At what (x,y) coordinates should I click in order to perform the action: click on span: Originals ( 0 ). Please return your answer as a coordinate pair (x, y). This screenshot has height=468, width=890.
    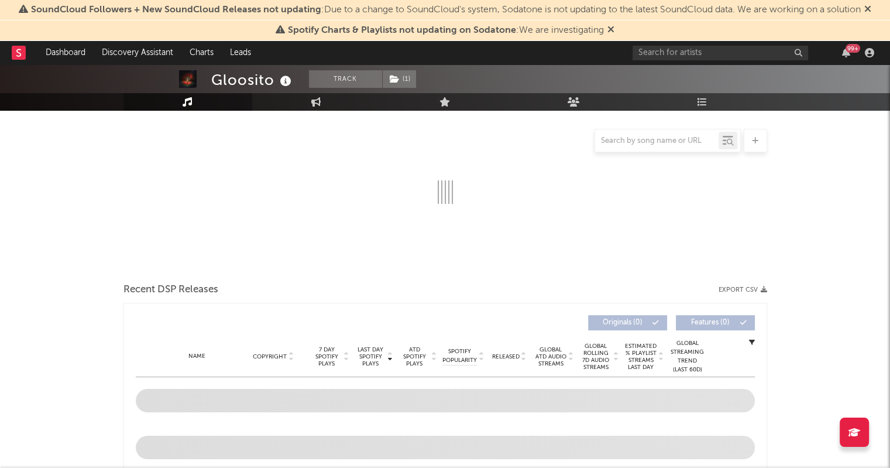
    Looking at the image, I should click on (623, 323).